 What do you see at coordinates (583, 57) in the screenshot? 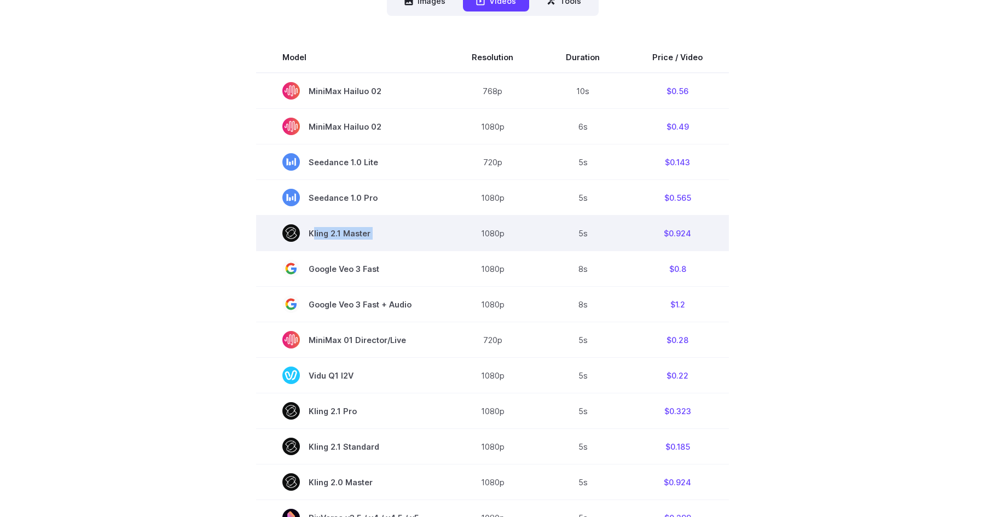
I see `th: Duration` at bounding box center [583, 57].